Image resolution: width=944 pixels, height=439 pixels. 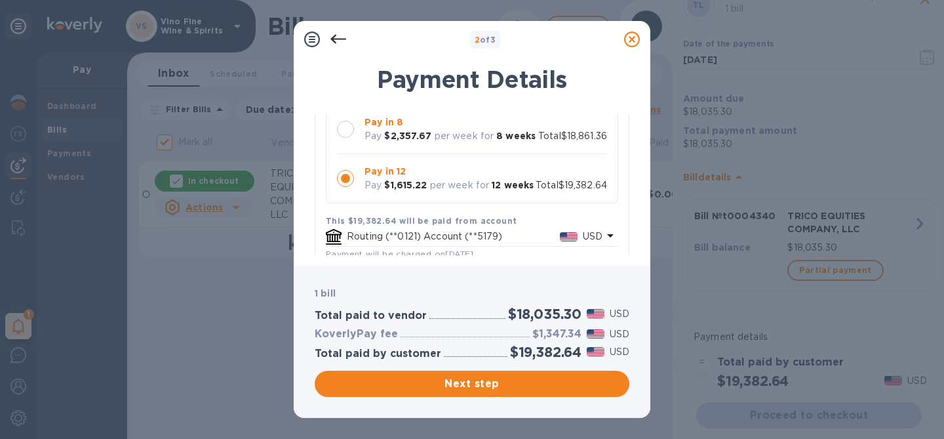 What do you see at coordinates (405, 185) in the screenshot?
I see `b: $1,615.22` at bounding box center [405, 185].